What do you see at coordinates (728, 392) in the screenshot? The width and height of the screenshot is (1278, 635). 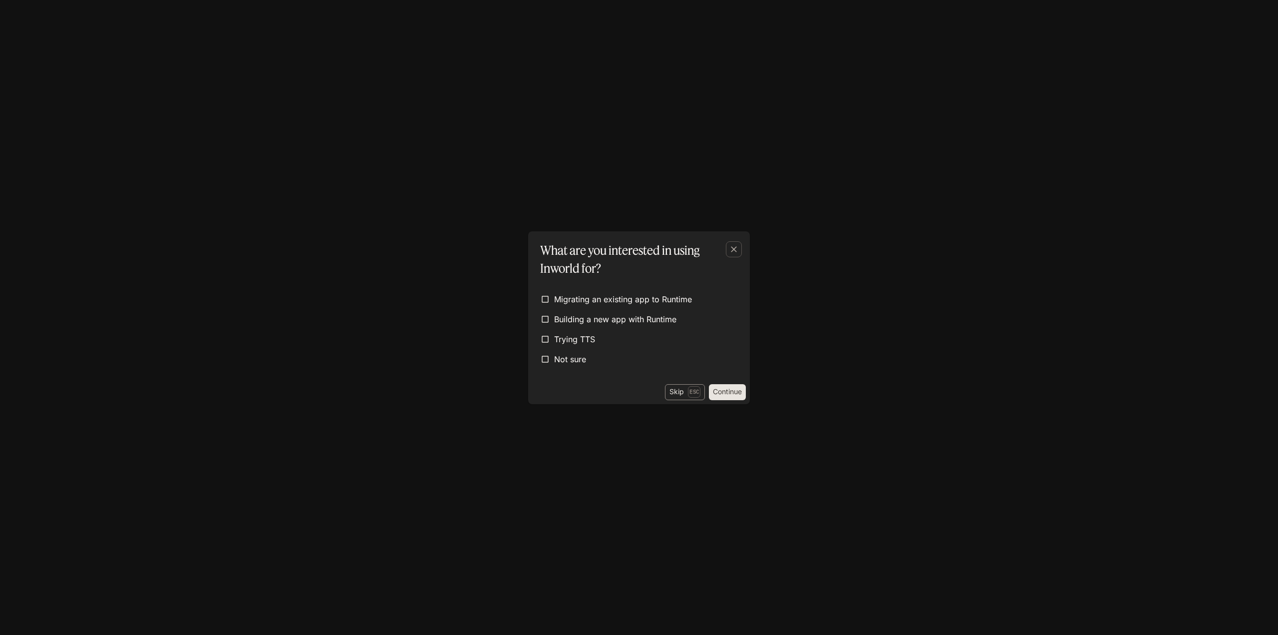 I see `button: Continue` at bounding box center [728, 392].